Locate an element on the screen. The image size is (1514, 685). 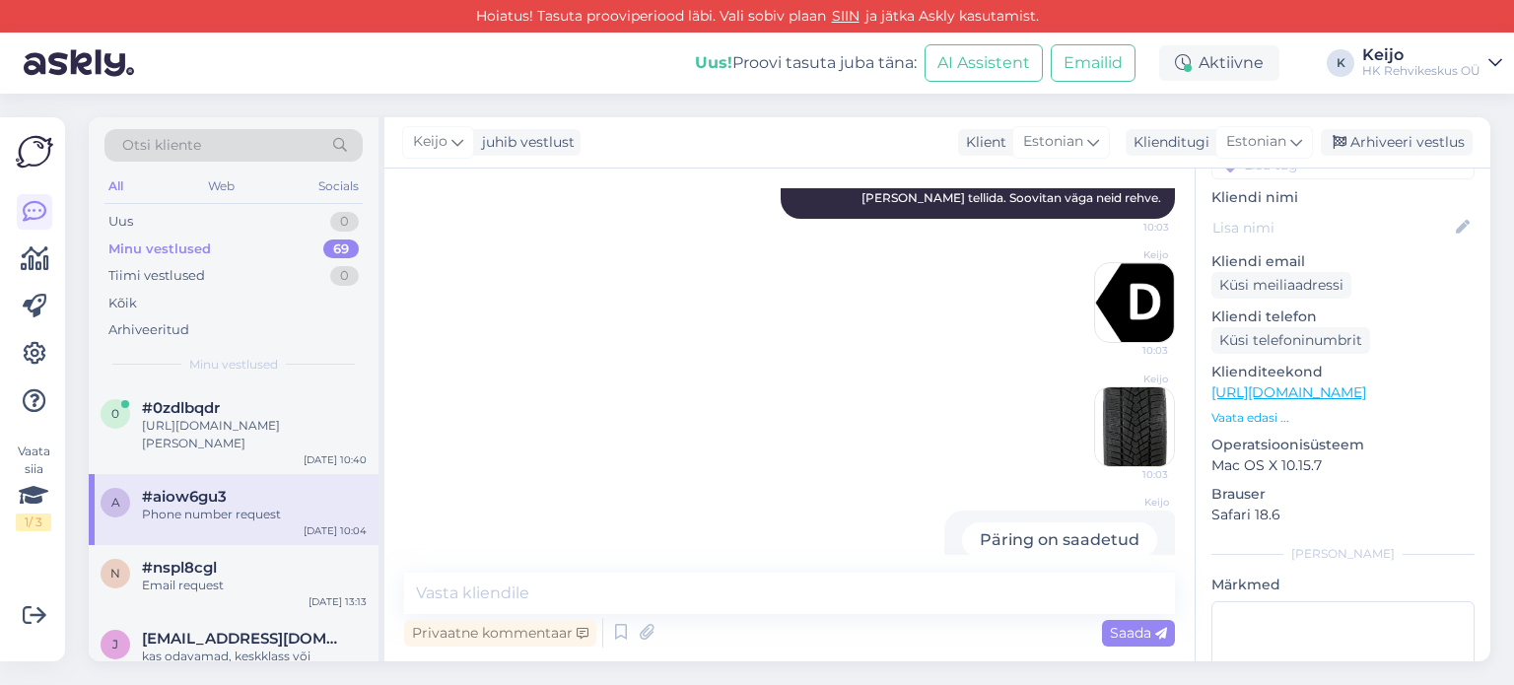
div: Phone number request is located at coordinates (254, 514).